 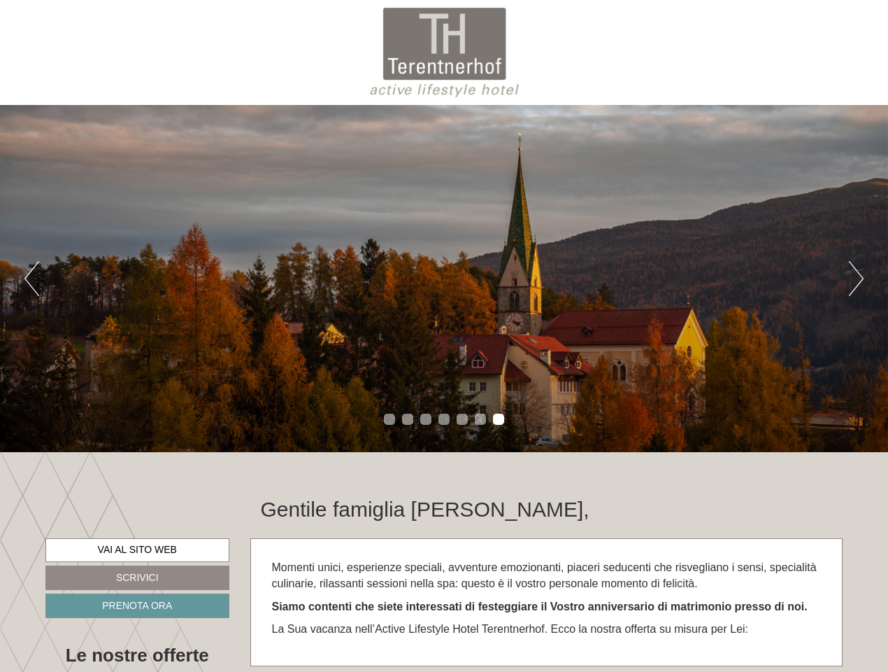 What do you see at coordinates (137, 655) in the screenshot?
I see `div: Le nostre offerte` at bounding box center [137, 655].